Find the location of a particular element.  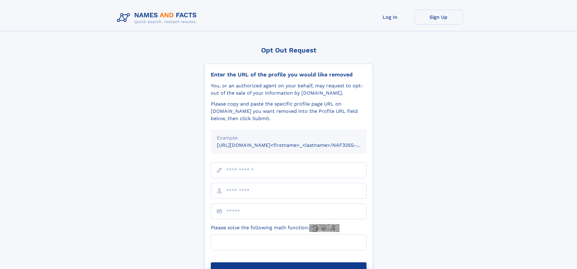

div: Opt Out Request is located at coordinates (289, 50).